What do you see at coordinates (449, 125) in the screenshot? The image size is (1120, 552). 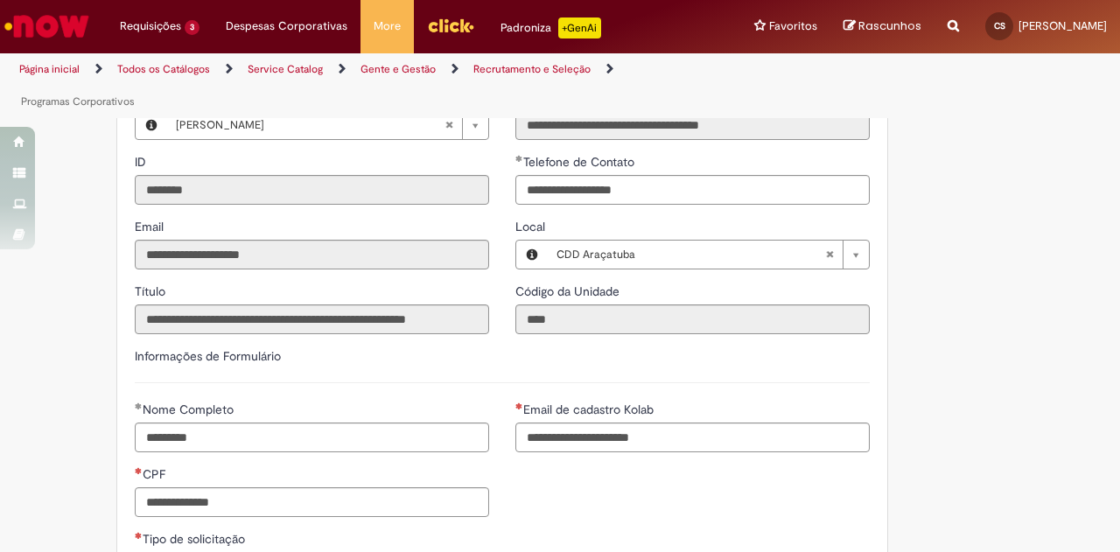 I see `abbr: Limpar campo Favorecido` at bounding box center [449, 125].